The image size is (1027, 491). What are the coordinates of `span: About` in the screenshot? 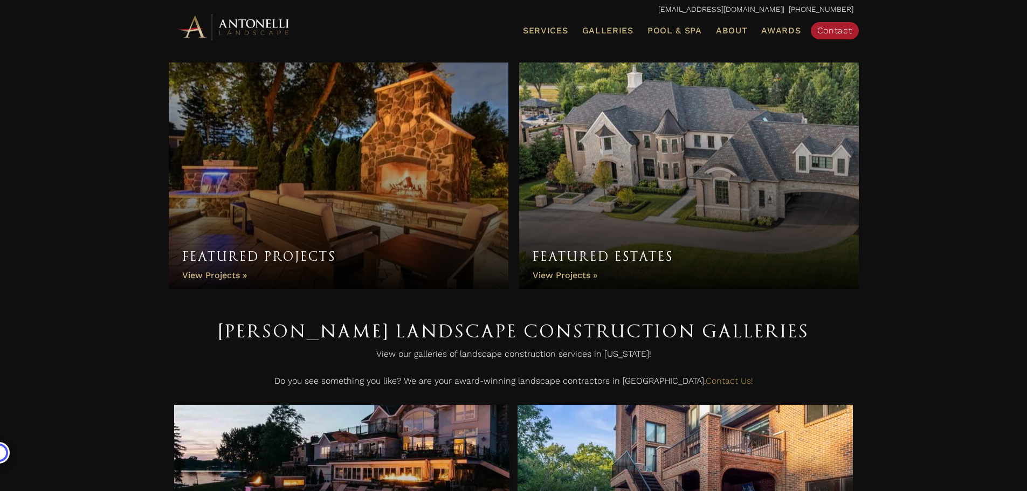 It's located at (731, 31).